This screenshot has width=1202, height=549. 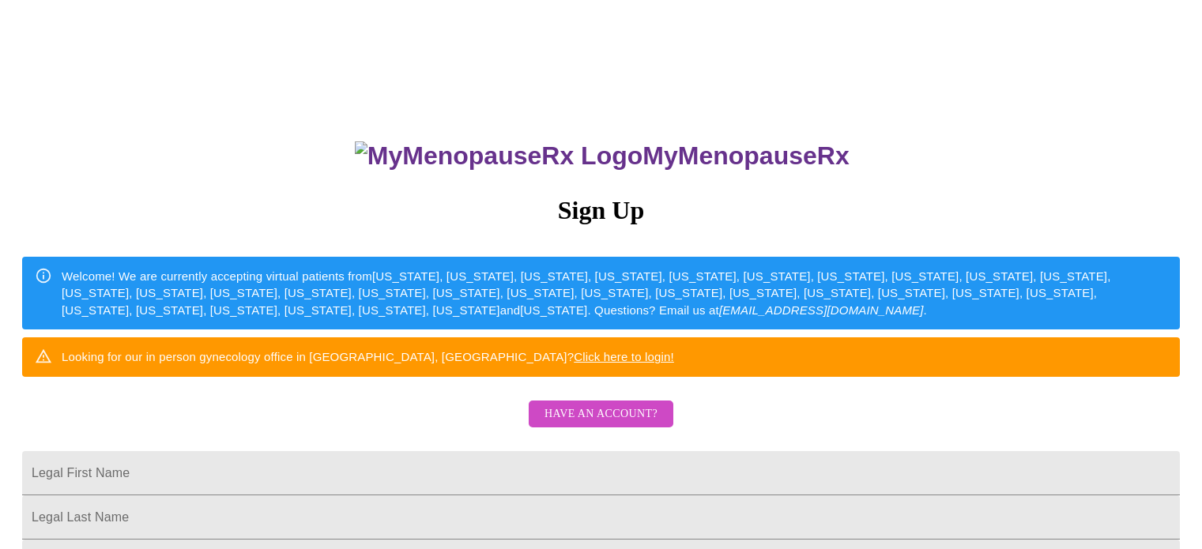 What do you see at coordinates (499, 156) in the screenshot?
I see `img: MyMenopauseRx Logo` at bounding box center [499, 156].